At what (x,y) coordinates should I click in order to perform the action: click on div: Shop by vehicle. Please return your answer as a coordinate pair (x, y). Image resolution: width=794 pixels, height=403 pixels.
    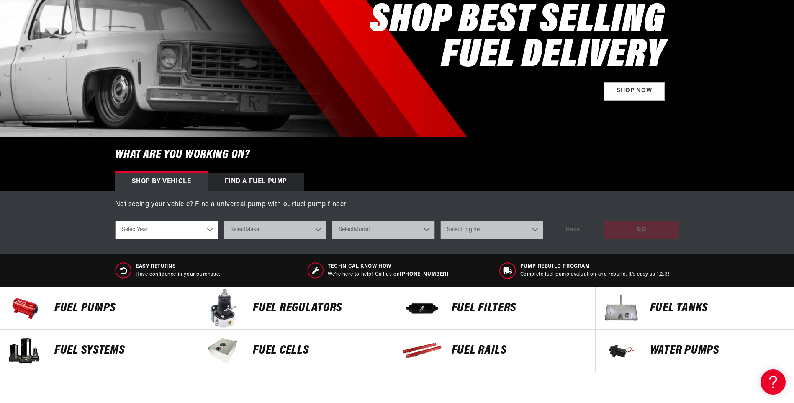
    Looking at the image, I should click on (162, 182).